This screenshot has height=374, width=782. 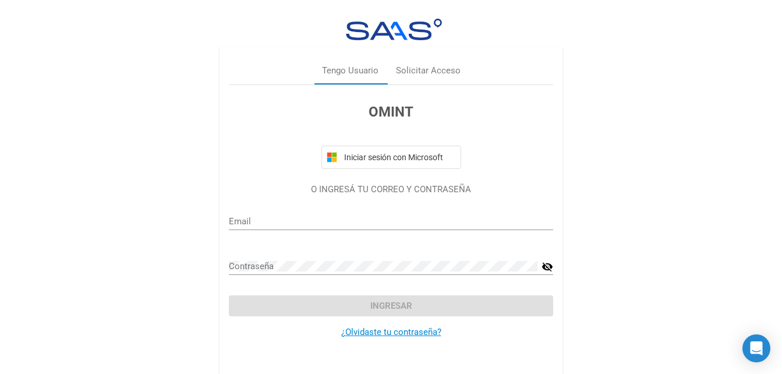 I want to click on button: Ingresar, so click(x=391, y=306).